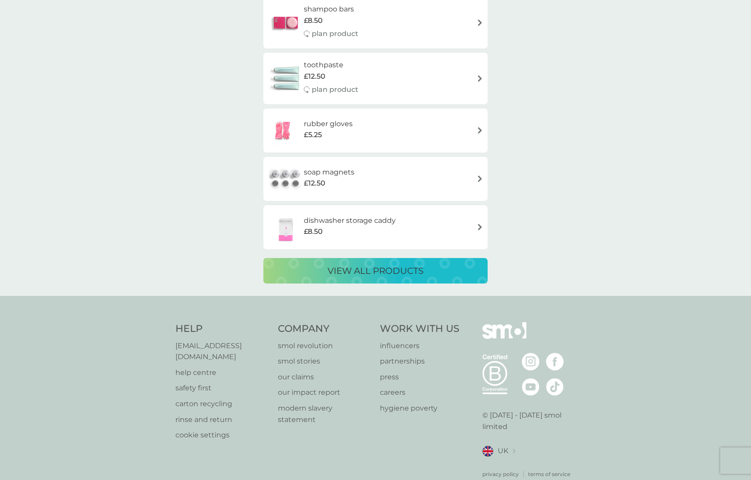 This screenshot has width=751, height=480. Describe the element at coordinates (222, 388) in the screenshot. I see `a: safety first` at that location.